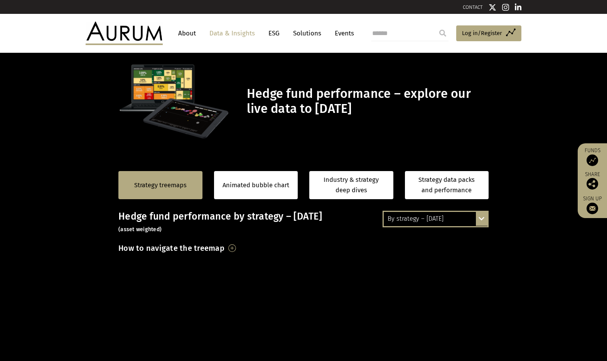 This screenshot has height=361, width=607. Describe the element at coordinates (160, 185) in the screenshot. I see `a: Strategy treemaps` at that location.